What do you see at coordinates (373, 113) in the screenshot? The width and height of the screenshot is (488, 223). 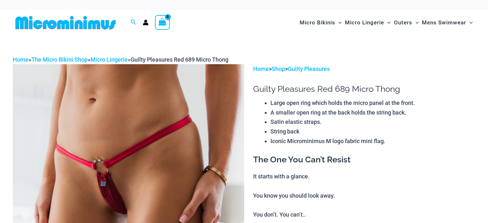 I see `li: A smaller open ring at the back holds the string back.` at bounding box center [373, 113].